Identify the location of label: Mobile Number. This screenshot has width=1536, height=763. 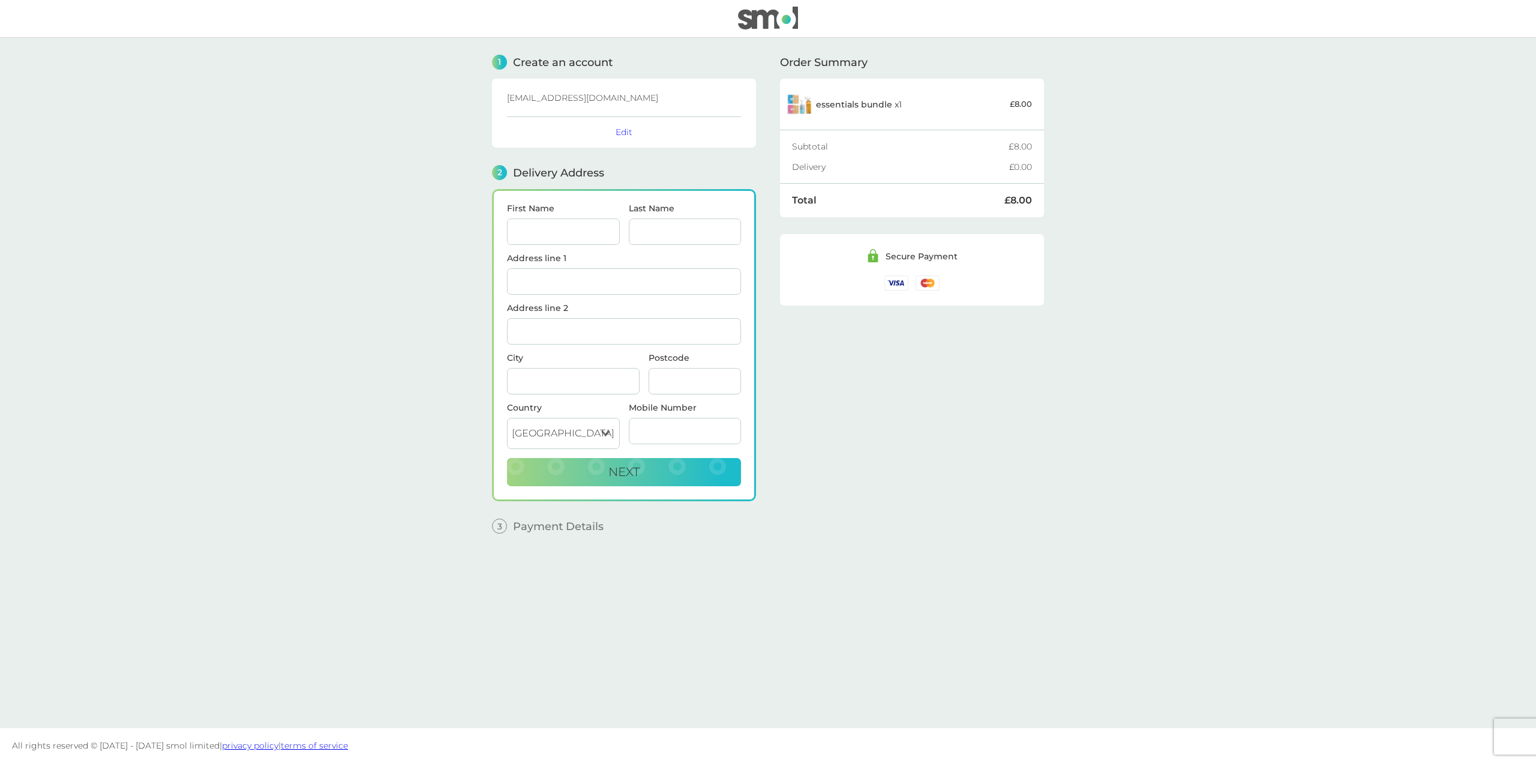
(685, 407).